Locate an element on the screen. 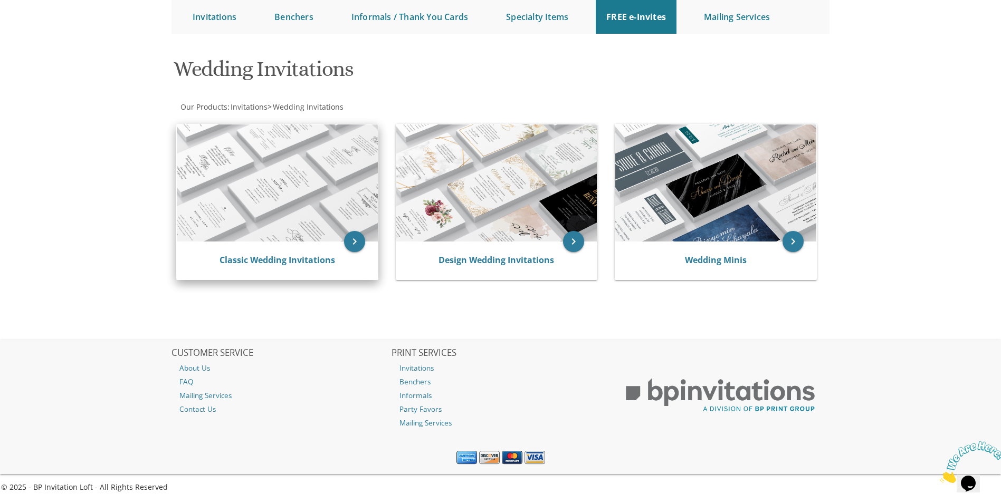  h1: Wedding Invitations is located at coordinates (389, 73).